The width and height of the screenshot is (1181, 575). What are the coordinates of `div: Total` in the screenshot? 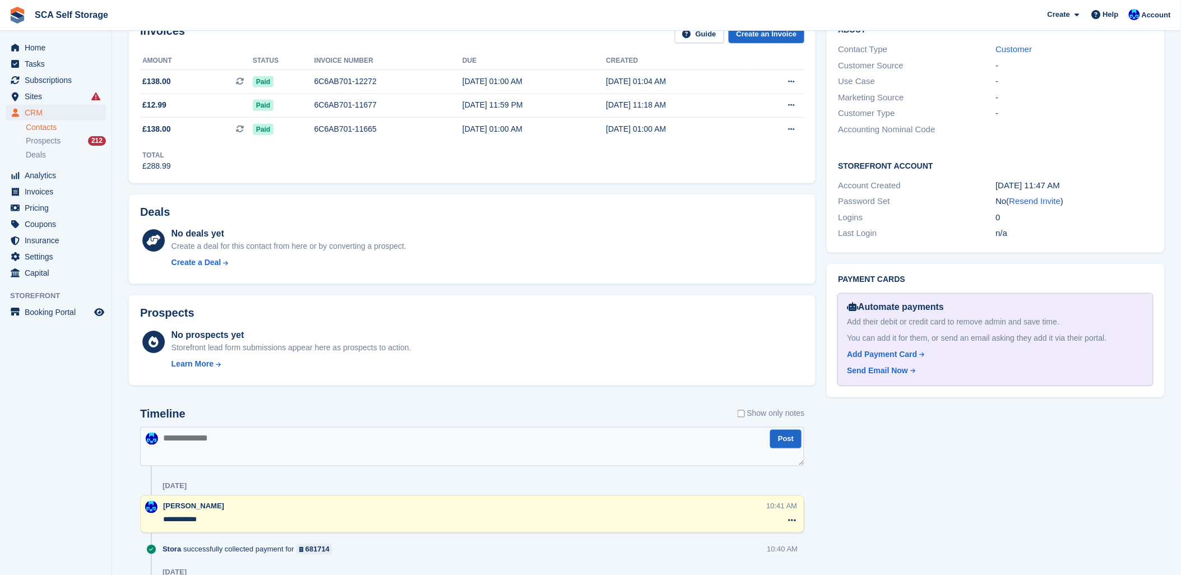 It's located at (156, 155).